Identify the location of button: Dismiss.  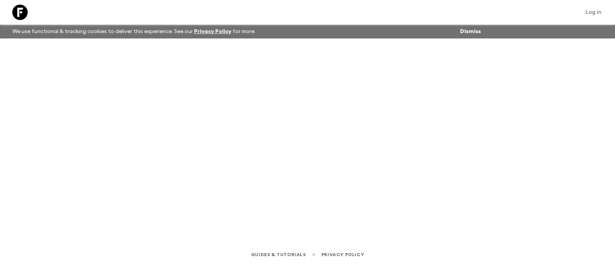
(471, 32).